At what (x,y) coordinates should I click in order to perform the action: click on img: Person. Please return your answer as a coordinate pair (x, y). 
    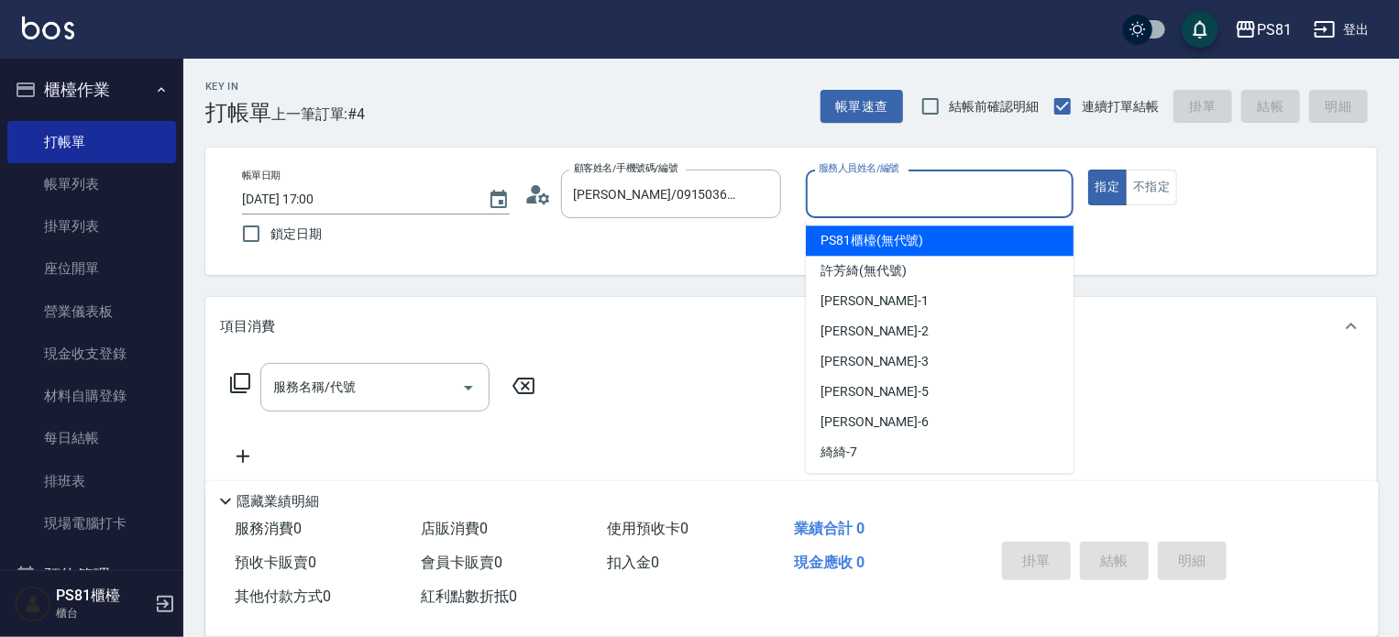
    Looking at the image, I should click on (33, 604).